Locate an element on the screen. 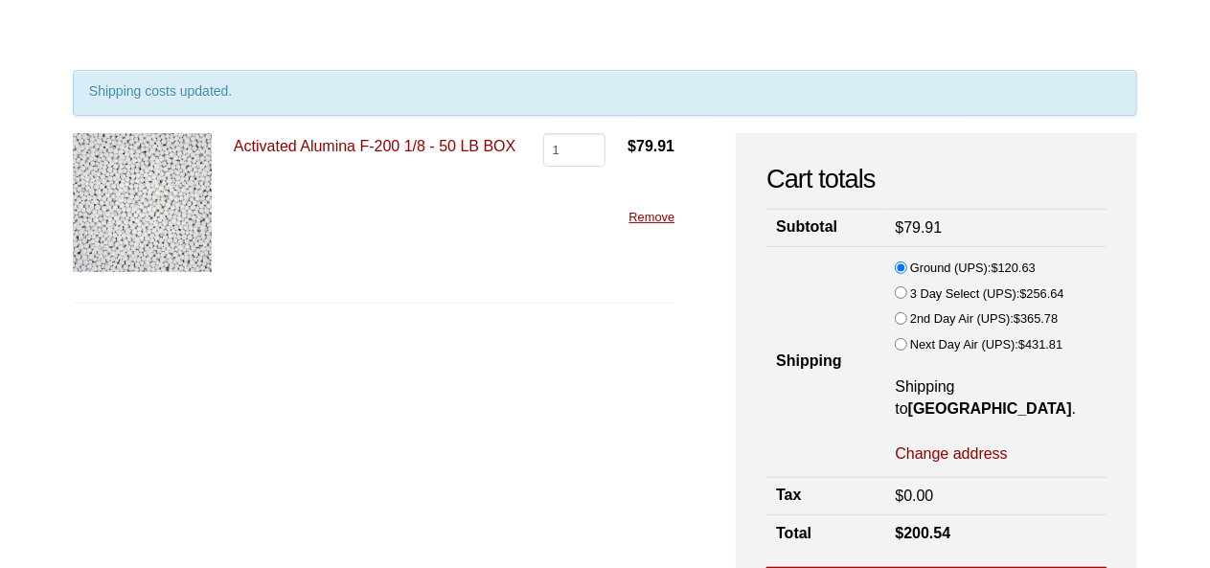  th: Subtotal is located at coordinates (826, 227).